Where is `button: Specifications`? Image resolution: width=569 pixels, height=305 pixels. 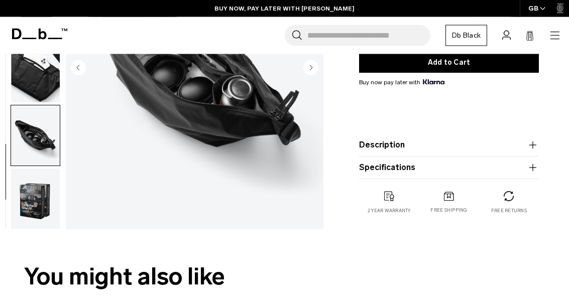 button: Specifications is located at coordinates (449, 168).